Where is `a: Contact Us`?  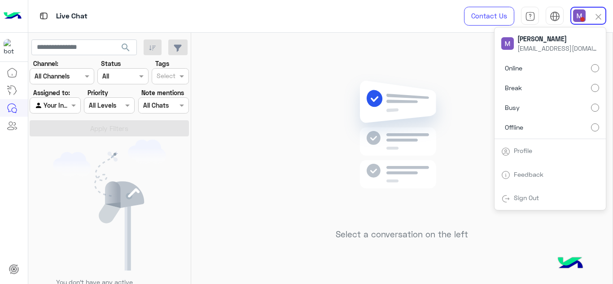 a: Contact Us is located at coordinates (489, 16).